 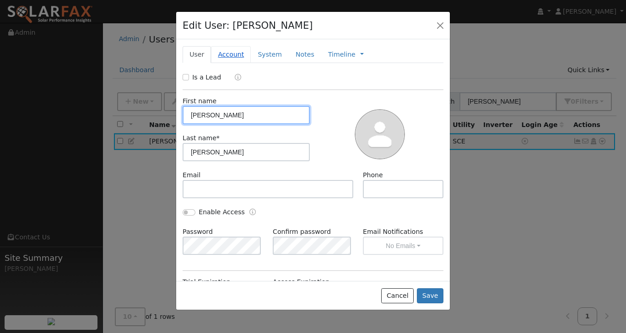 I want to click on a: Enable Access, so click(x=252, y=213).